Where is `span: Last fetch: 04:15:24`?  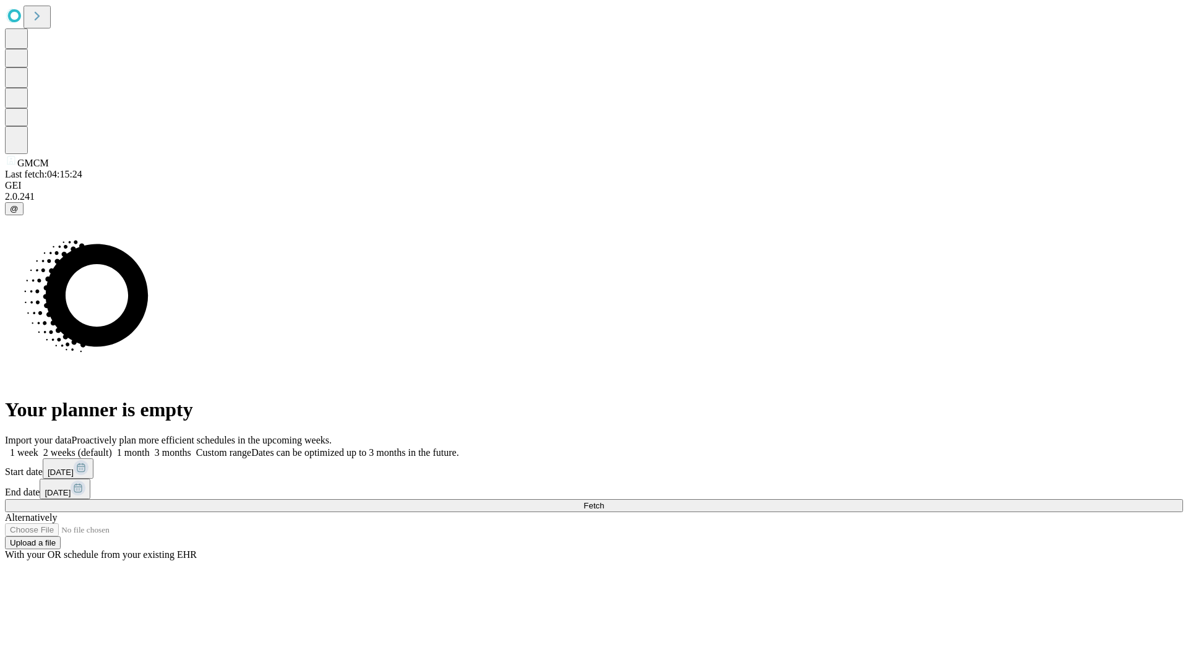 span: Last fetch: 04:15:24 is located at coordinates (43, 174).